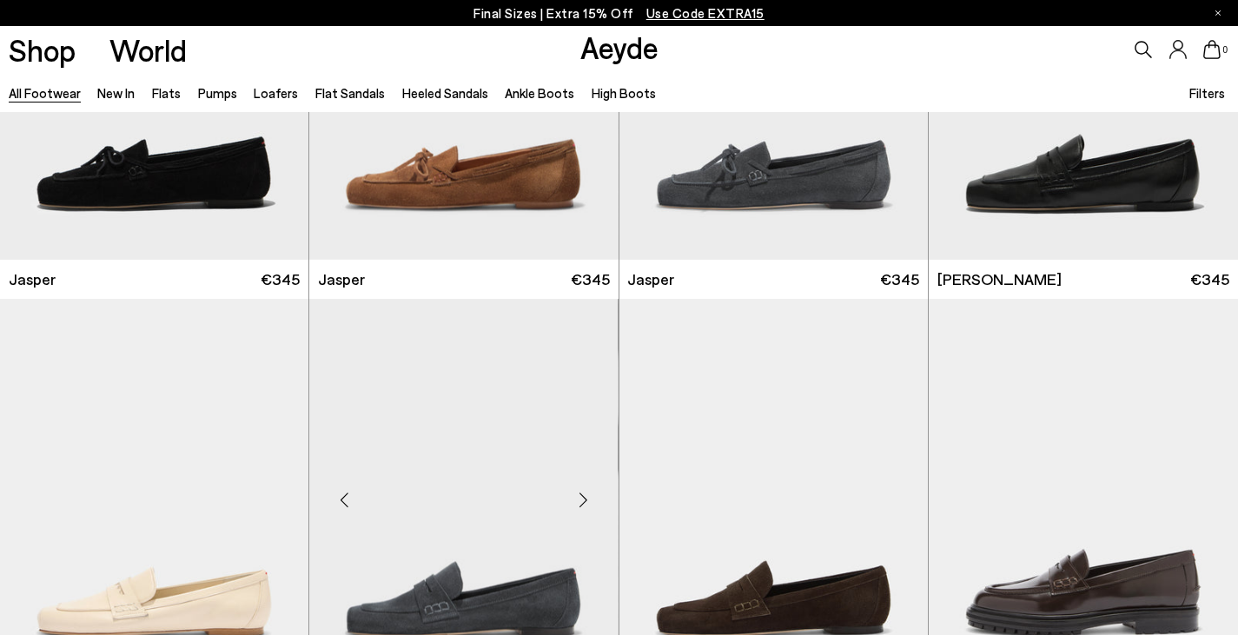 This screenshot has height=635, width=1238. I want to click on a: High Boots, so click(624, 93).